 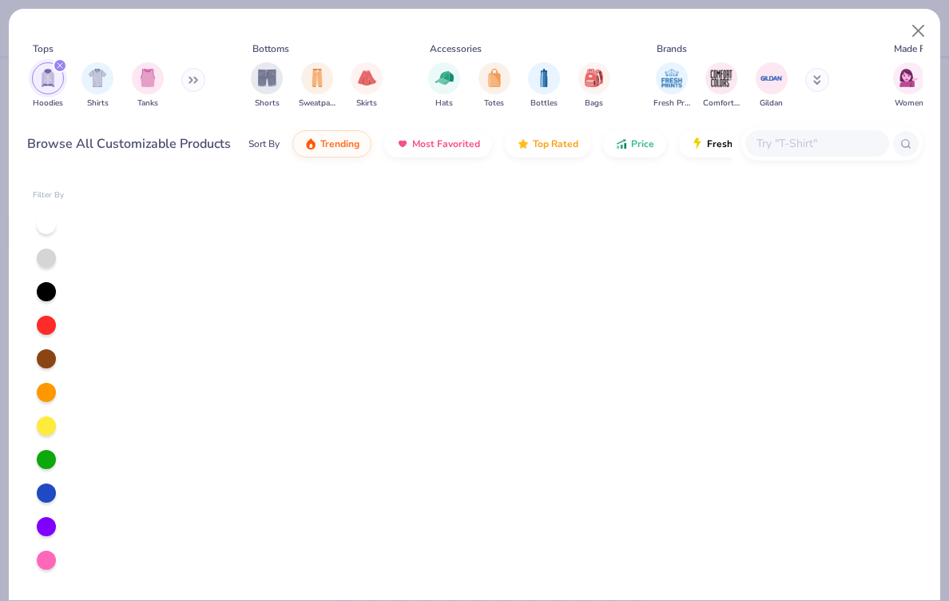 I want to click on button: Top Rated, so click(x=547, y=144).